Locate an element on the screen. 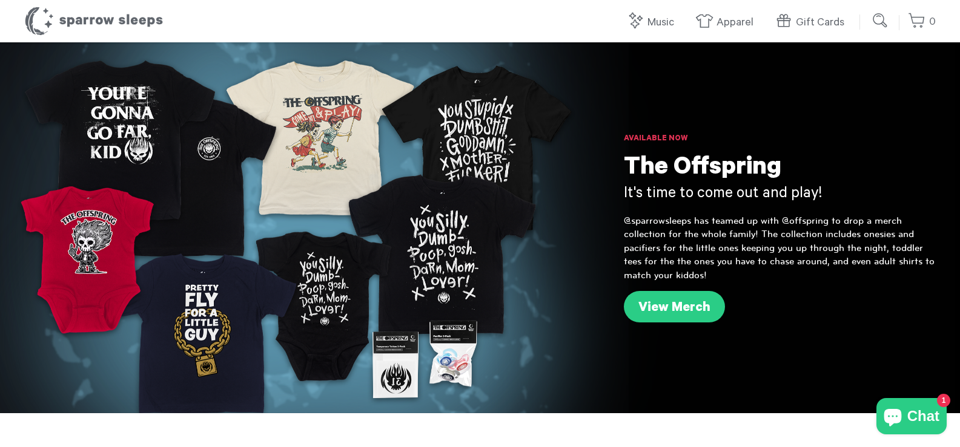 This screenshot has height=447, width=960. h3: It's time to come out and play! is located at coordinates (779, 195).